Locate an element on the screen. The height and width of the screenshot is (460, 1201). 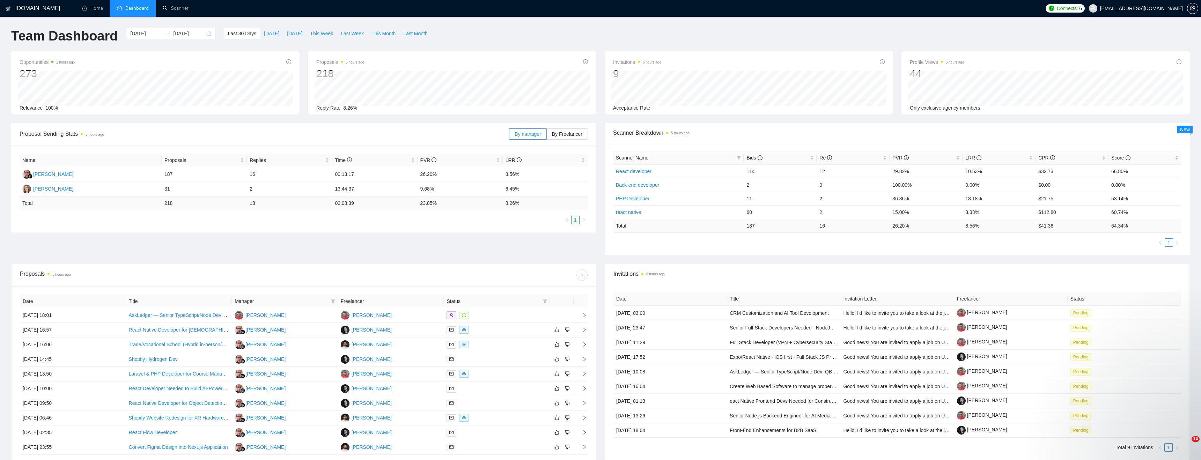
td: 8.56% is located at coordinates (545, 175).